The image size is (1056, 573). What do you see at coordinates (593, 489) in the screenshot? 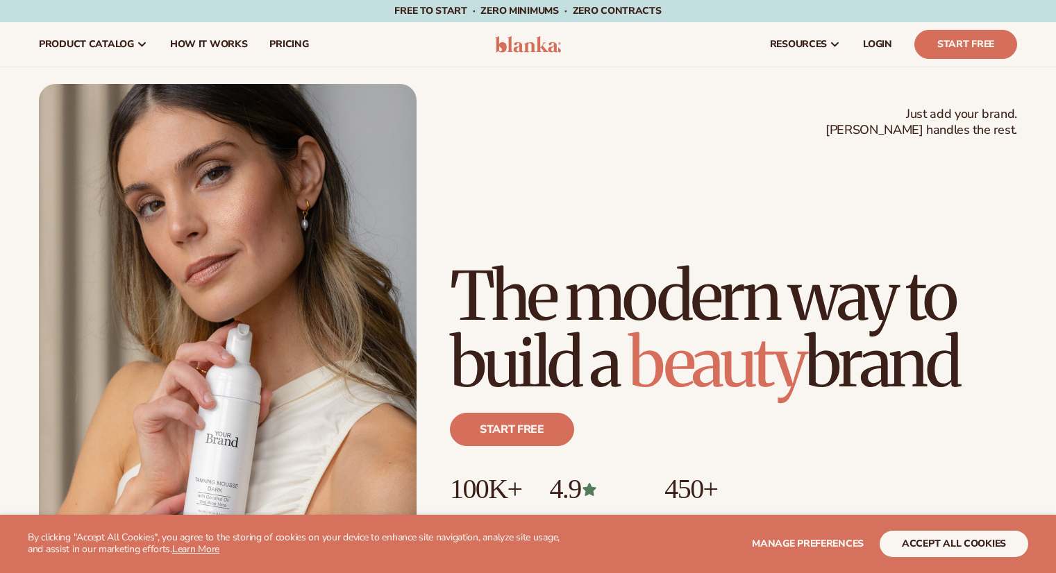
I see `p: 4.9` at bounding box center [593, 489].